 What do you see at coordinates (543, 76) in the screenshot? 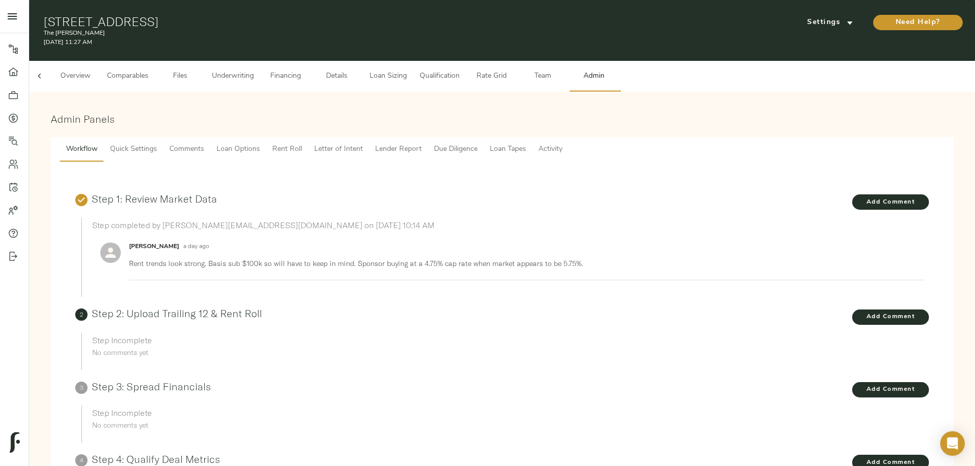
I see `span: Team` at bounding box center [543, 76].